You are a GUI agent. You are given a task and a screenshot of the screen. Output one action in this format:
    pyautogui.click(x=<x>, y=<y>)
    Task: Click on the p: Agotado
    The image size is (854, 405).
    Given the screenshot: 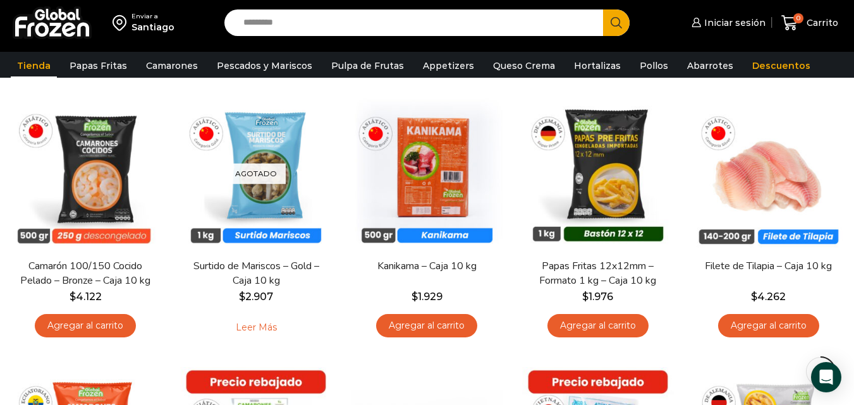 What is the action you would take?
    pyautogui.click(x=256, y=173)
    